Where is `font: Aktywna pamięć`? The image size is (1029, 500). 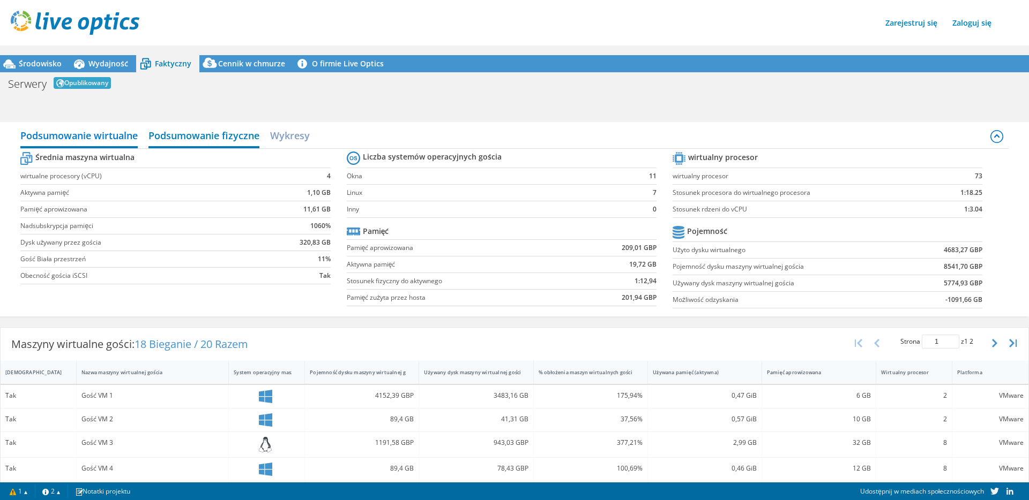 font: Aktywna pamięć is located at coordinates (44, 192).